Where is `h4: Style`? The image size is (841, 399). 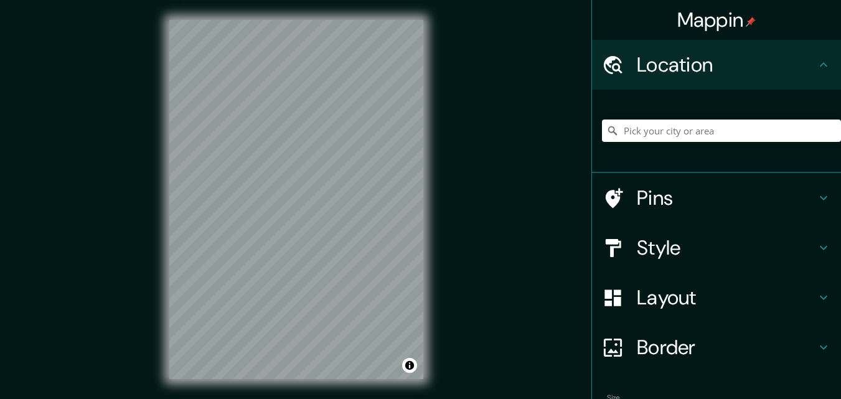 h4: Style is located at coordinates (727, 248).